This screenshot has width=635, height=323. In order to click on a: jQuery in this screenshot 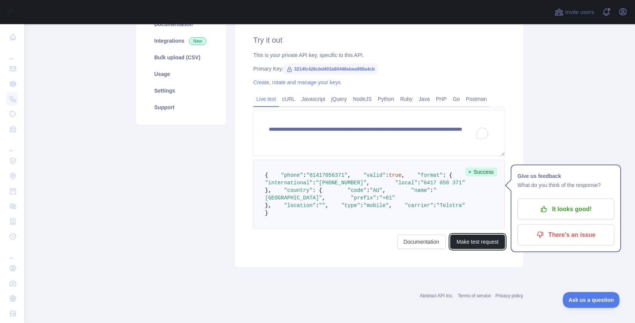, I will do `click(339, 99)`.